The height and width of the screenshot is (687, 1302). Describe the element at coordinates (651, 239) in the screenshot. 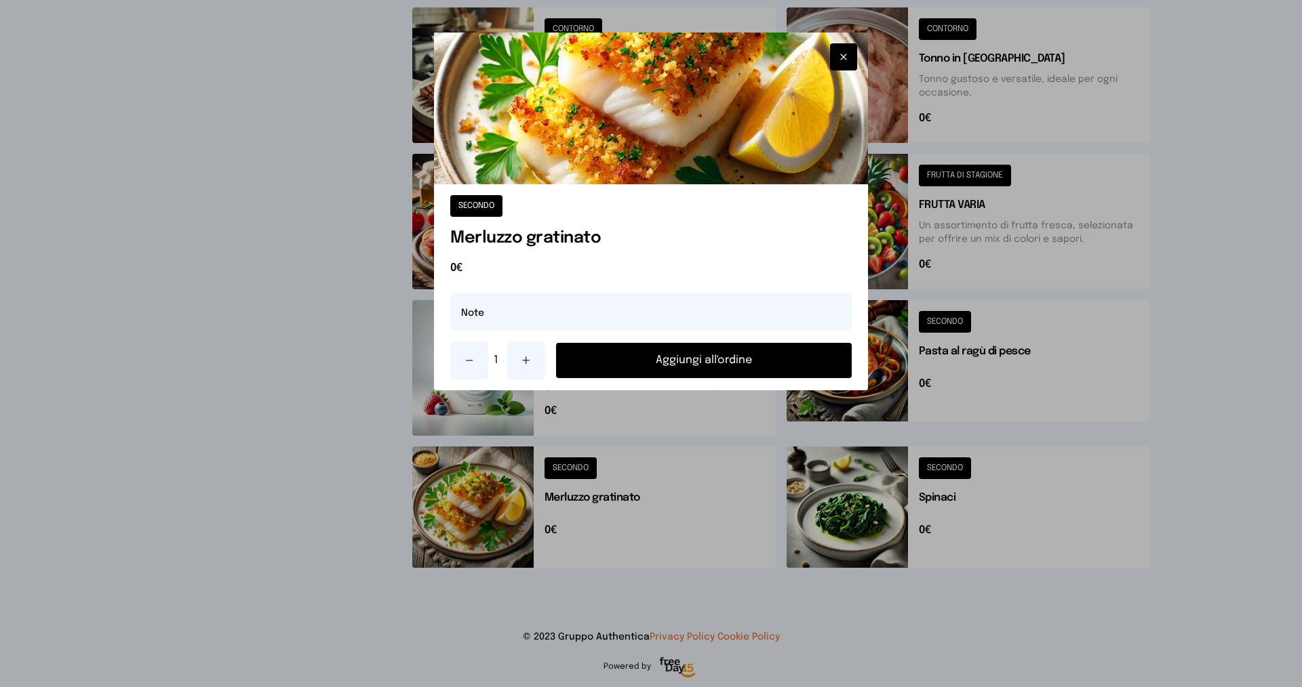

I see `h1: Merluzzo gratinato` at that location.